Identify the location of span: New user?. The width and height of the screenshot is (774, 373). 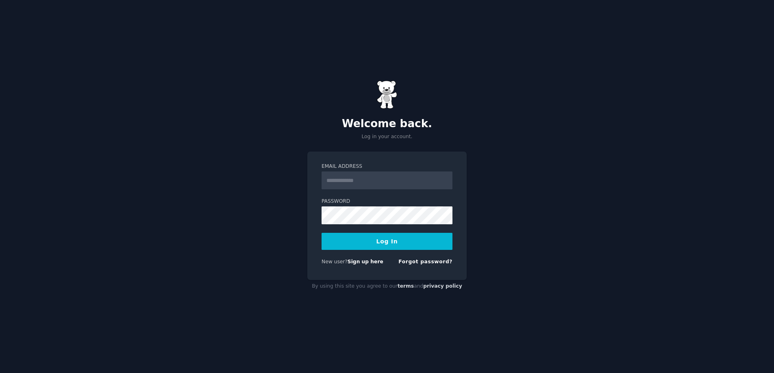
(335, 262).